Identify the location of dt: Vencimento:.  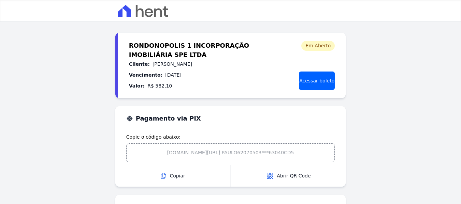
(146, 75).